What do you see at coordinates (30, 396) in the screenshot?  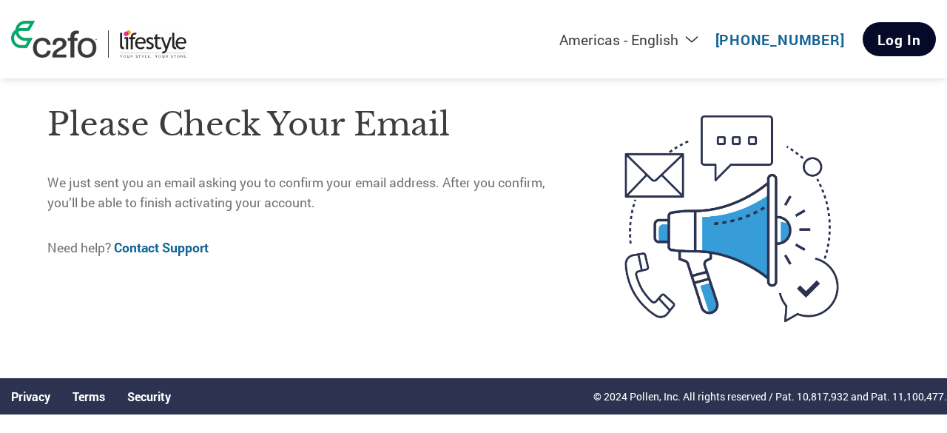 I see `a: Privacy` at bounding box center [30, 396].